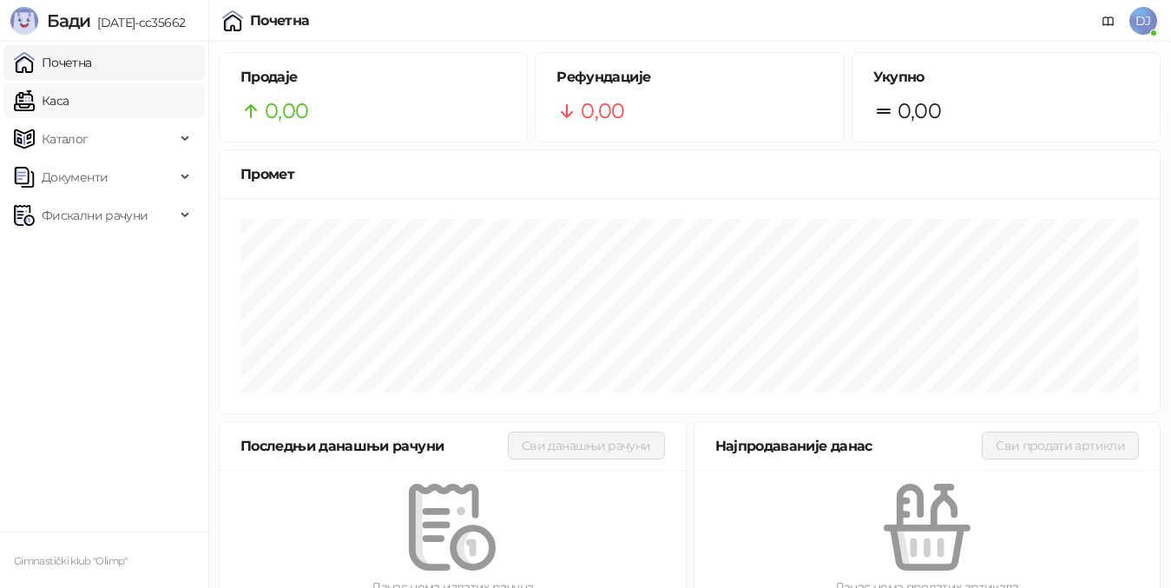 The image size is (1171, 588). Describe the element at coordinates (1108, 21) in the screenshot. I see `a: Документација` at that location.